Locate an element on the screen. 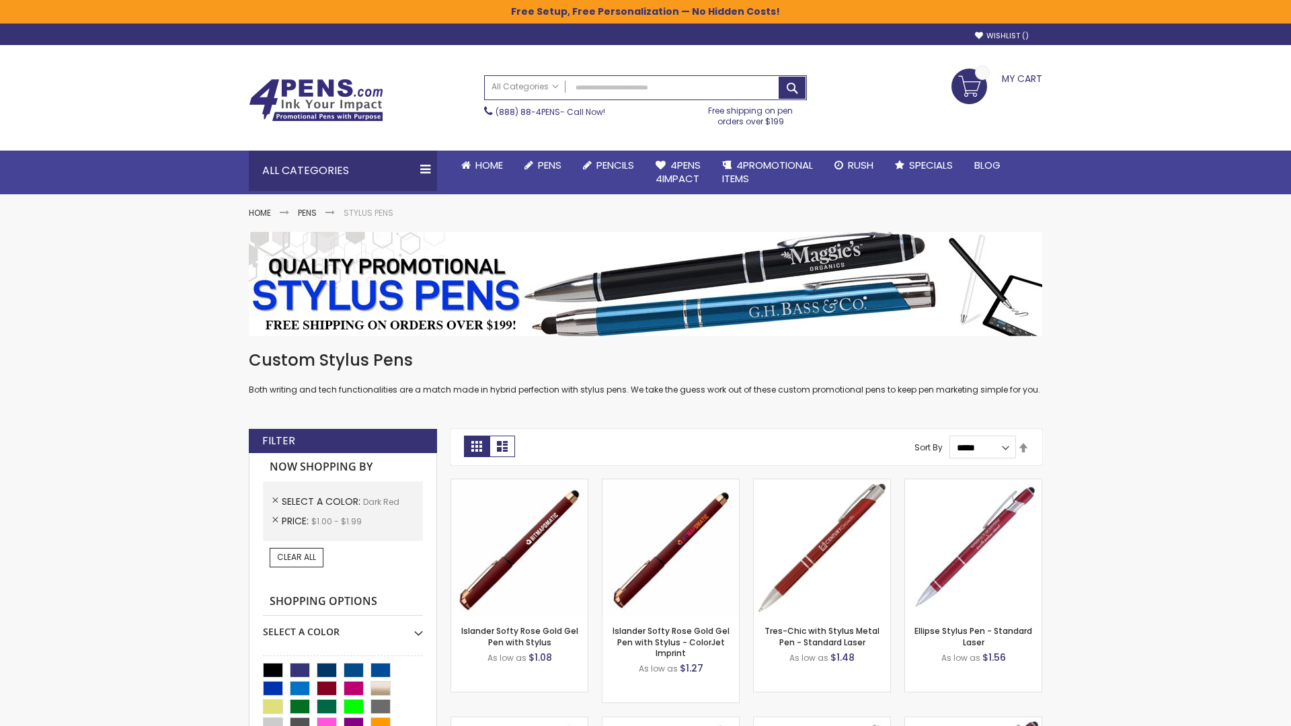 The height and width of the screenshot is (726, 1291). span: Dark Red is located at coordinates (381, 502).